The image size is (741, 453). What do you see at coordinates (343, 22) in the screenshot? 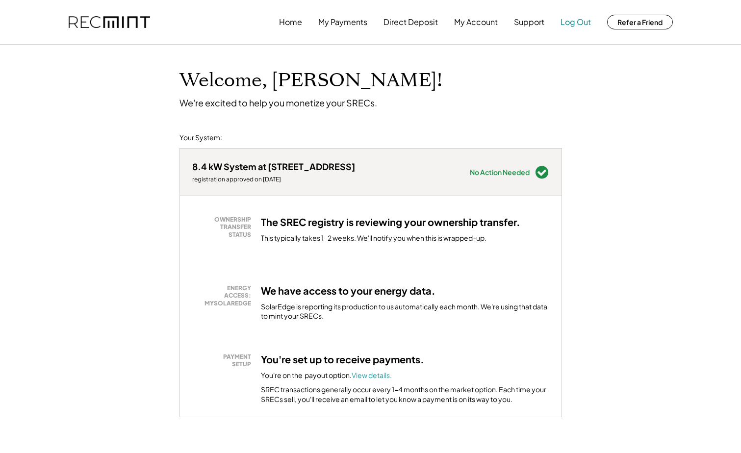
I see `button: My Payments` at bounding box center [343, 22].